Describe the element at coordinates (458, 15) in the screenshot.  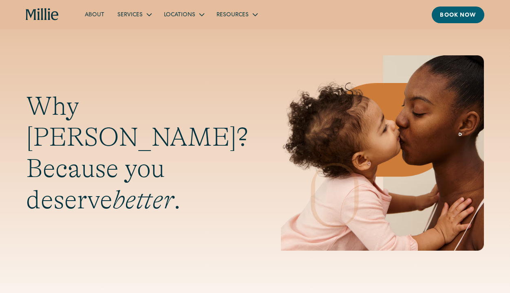
I see `div: Book now` at that location.